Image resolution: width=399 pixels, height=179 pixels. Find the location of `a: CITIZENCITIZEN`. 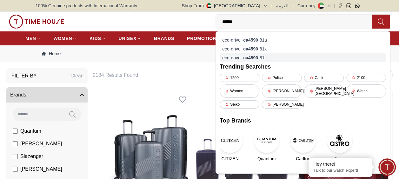

a: CITIZENCITIZEN is located at coordinates (230, 145).